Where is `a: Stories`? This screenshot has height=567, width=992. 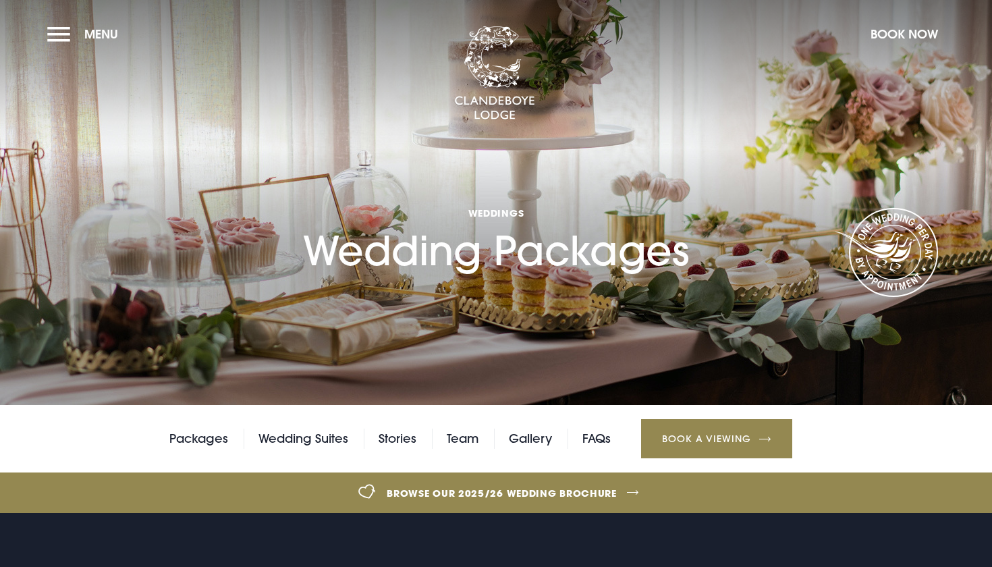
a: Stories is located at coordinates (397, 439).